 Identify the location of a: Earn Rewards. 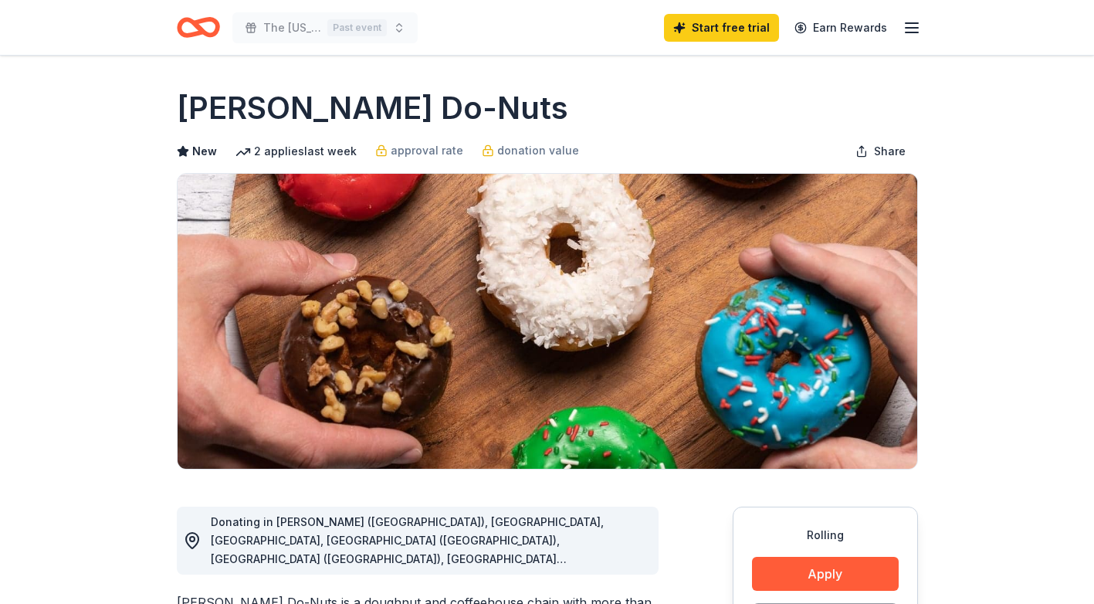
(841, 28).